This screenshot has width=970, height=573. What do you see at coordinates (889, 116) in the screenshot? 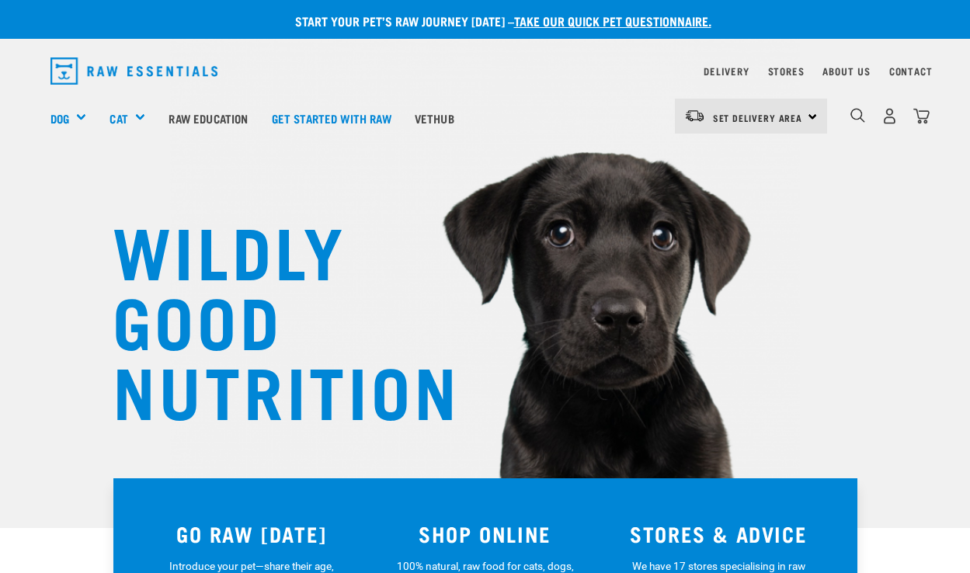
I see `img: user.png` at bounding box center [889, 116].